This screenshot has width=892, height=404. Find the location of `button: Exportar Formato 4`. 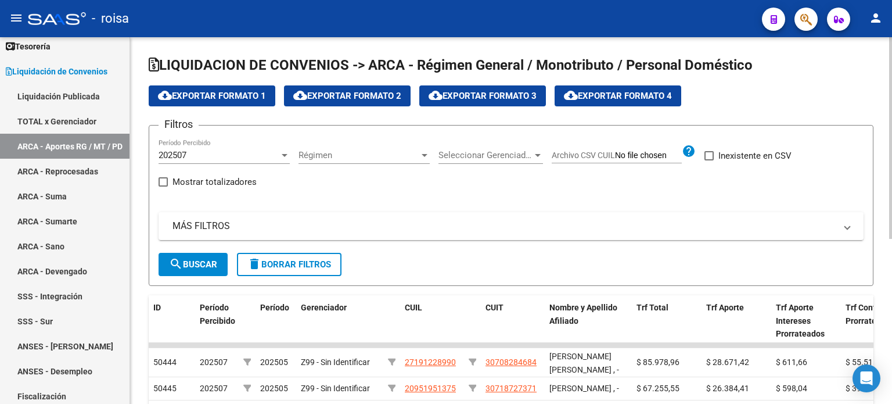

button: Exportar Formato 4 is located at coordinates (618, 96).